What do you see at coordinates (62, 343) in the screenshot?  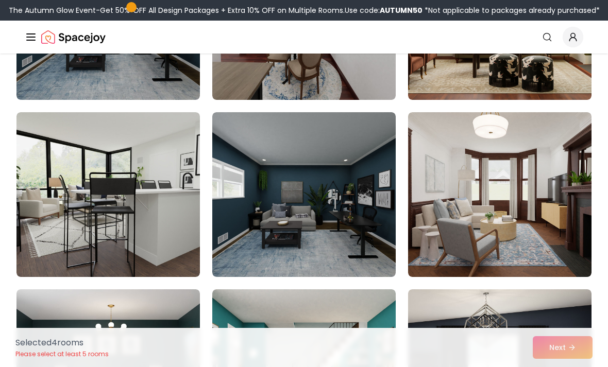 I see `p: Selected 4 room s` at bounding box center [62, 343].